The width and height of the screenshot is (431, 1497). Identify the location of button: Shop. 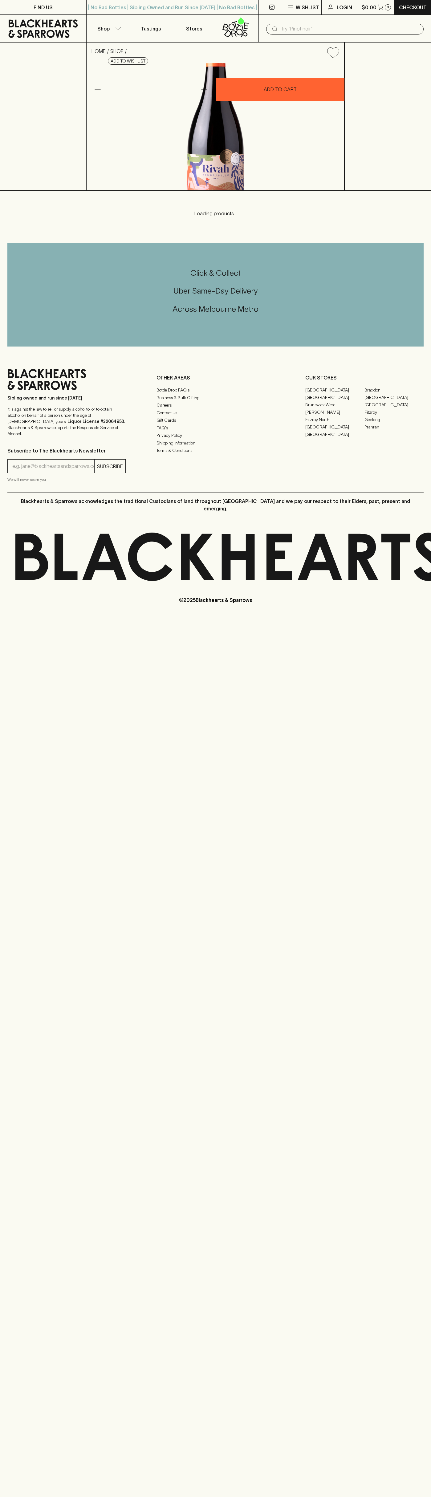
(108, 28).